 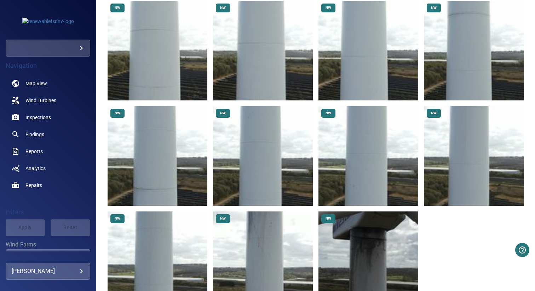 I want to click on a: findings noActive, so click(x=48, y=135).